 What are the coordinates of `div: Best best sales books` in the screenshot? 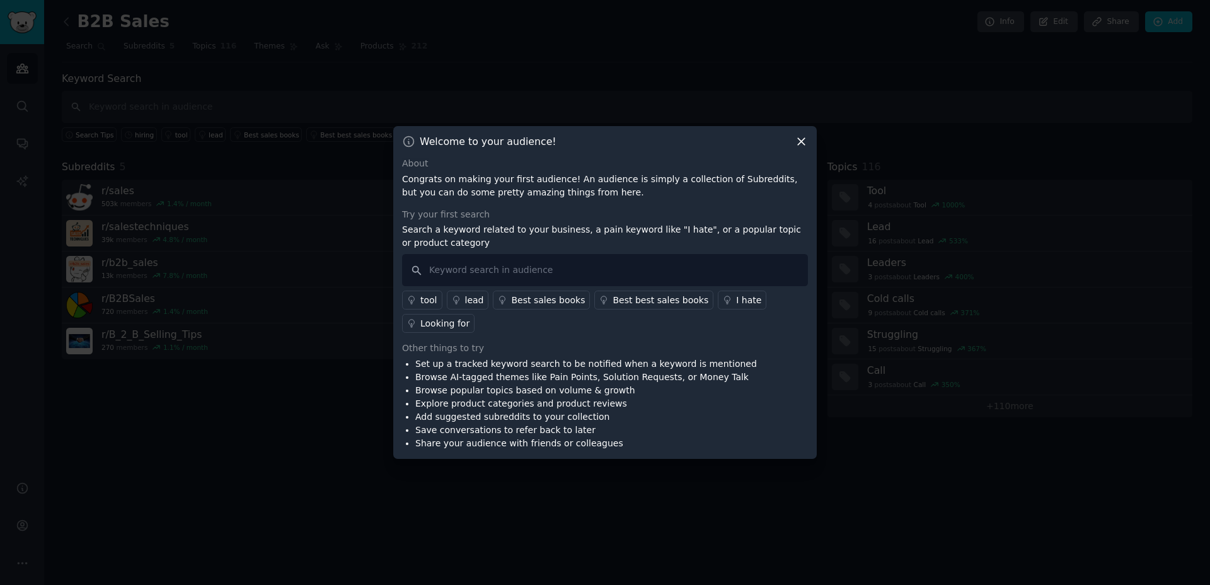 It's located at (660, 300).